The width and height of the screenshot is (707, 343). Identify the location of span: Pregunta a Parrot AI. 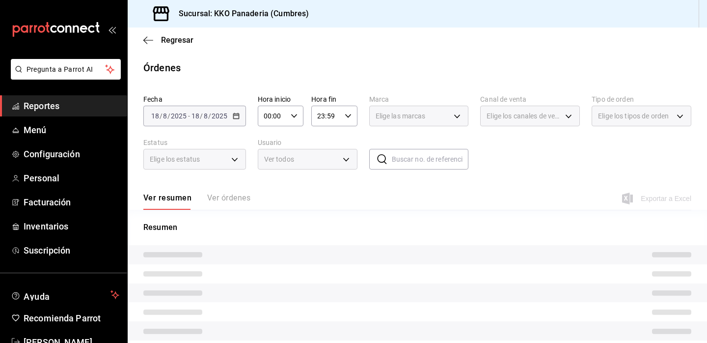
(66, 69).